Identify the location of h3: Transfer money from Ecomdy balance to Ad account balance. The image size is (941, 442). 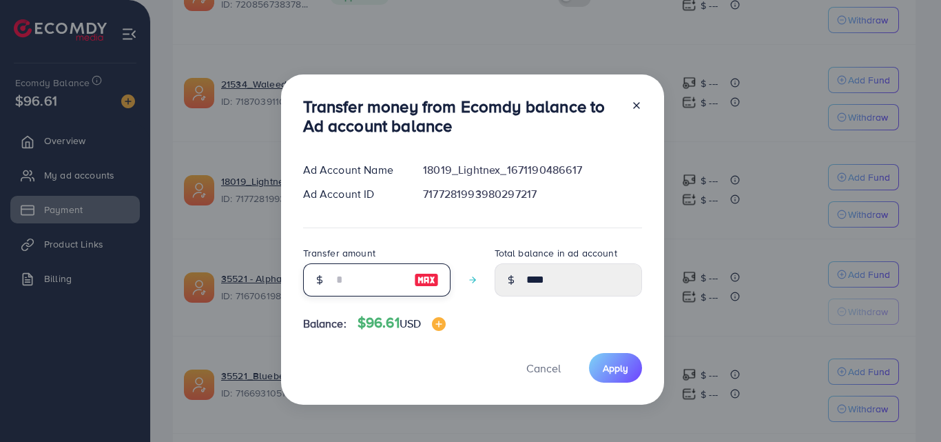
(462, 116).